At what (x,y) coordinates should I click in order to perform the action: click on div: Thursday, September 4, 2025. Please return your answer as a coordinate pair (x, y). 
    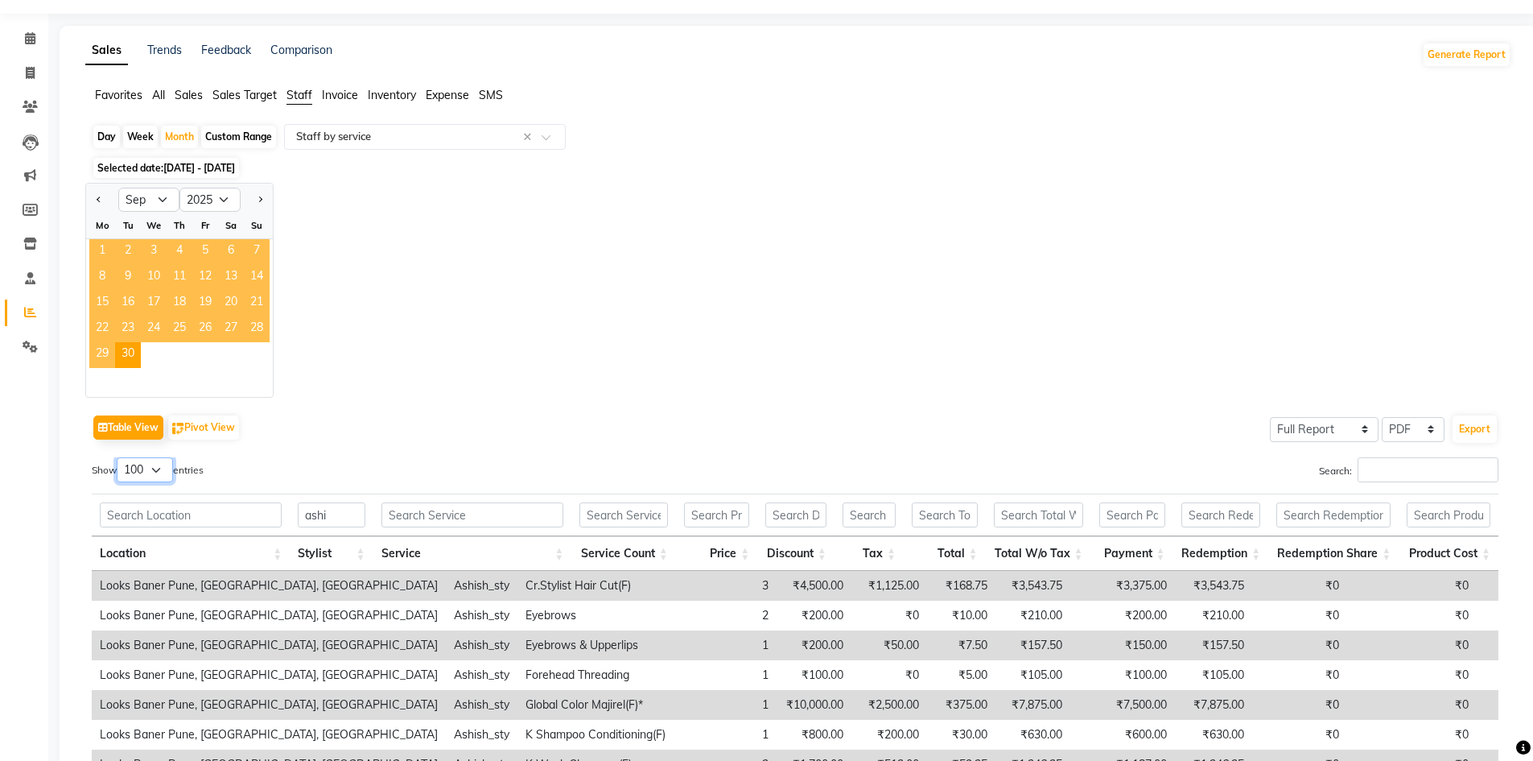
    Looking at the image, I should click on (179, 252).